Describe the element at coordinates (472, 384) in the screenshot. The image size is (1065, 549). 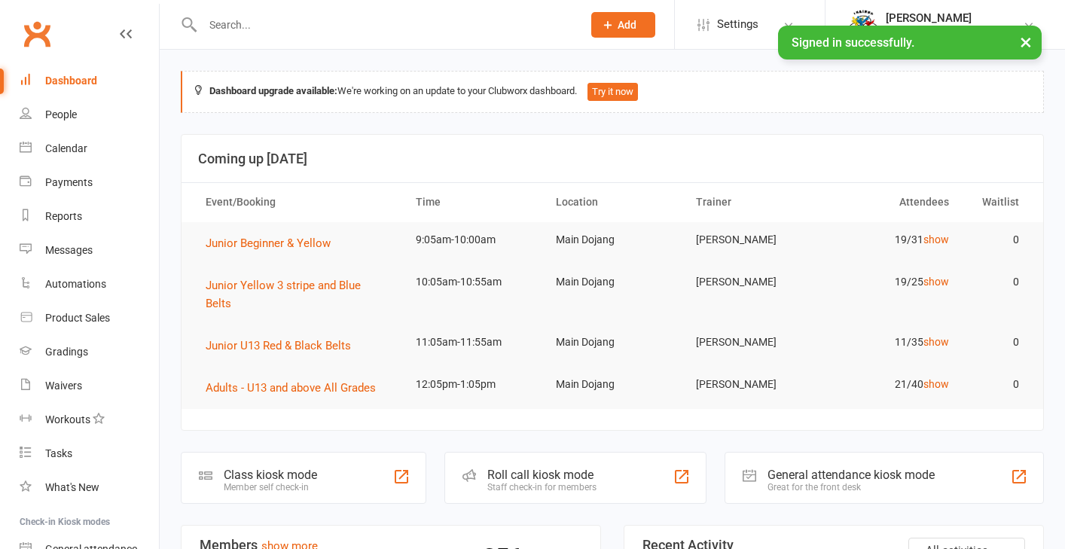
I see `td: 12:05pm-1:05pm` at that location.